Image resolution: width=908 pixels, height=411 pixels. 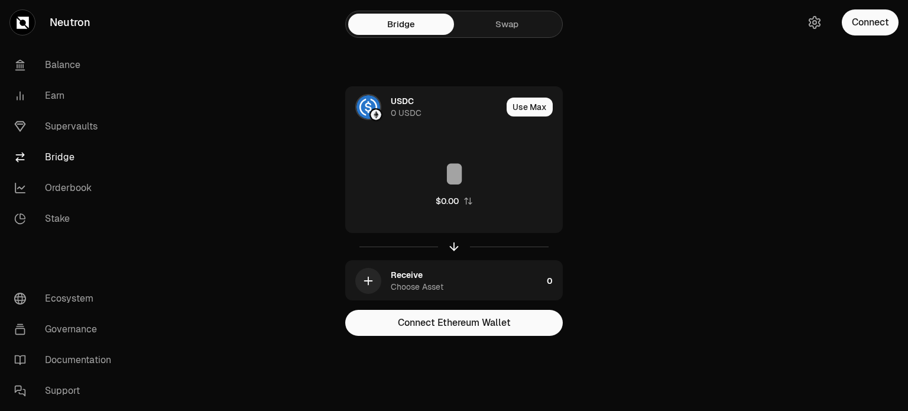 What do you see at coordinates (407, 275) in the screenshot?
I see `div: Receive` at bounding box center [407, 275].